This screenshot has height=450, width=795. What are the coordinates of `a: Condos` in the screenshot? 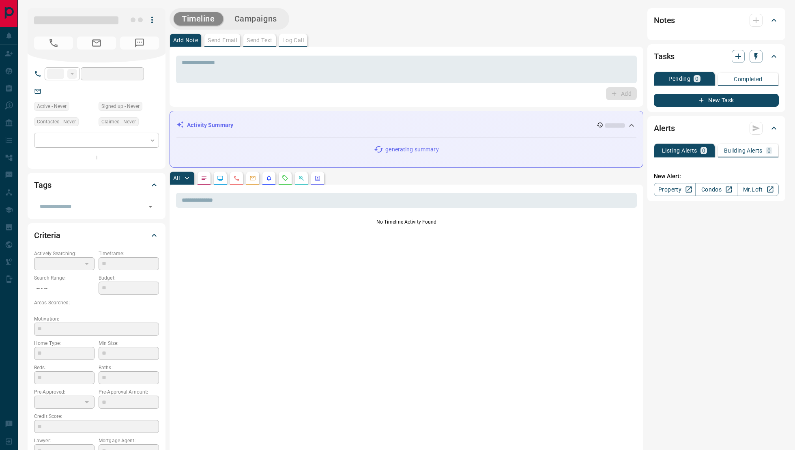 It's located at (716, 189).